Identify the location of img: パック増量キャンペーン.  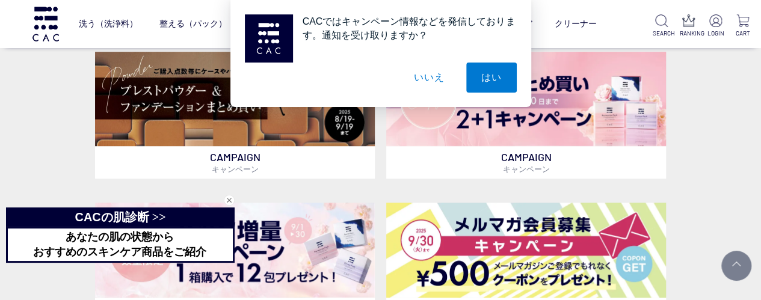
(235, 250).